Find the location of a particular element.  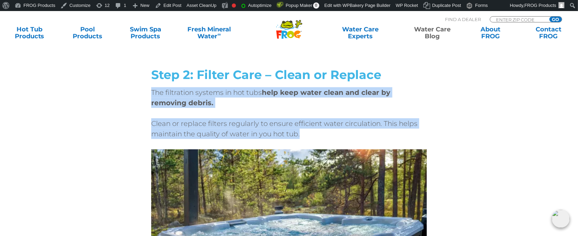

p: Clean or replace filters regularly to ensure efficient water circulation. This helps maintain the... is located at coordinates (289, 128).